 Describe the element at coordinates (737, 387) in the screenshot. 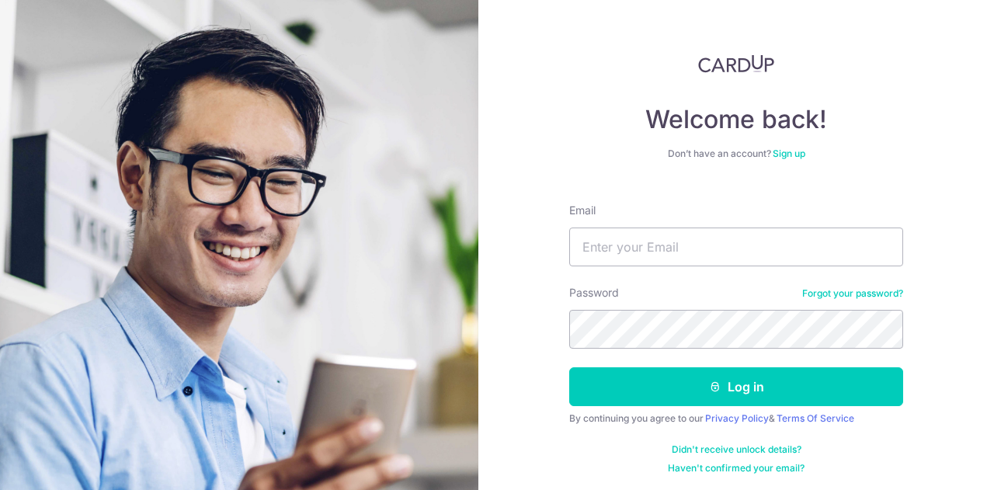

I see `button: Log in` at that location.